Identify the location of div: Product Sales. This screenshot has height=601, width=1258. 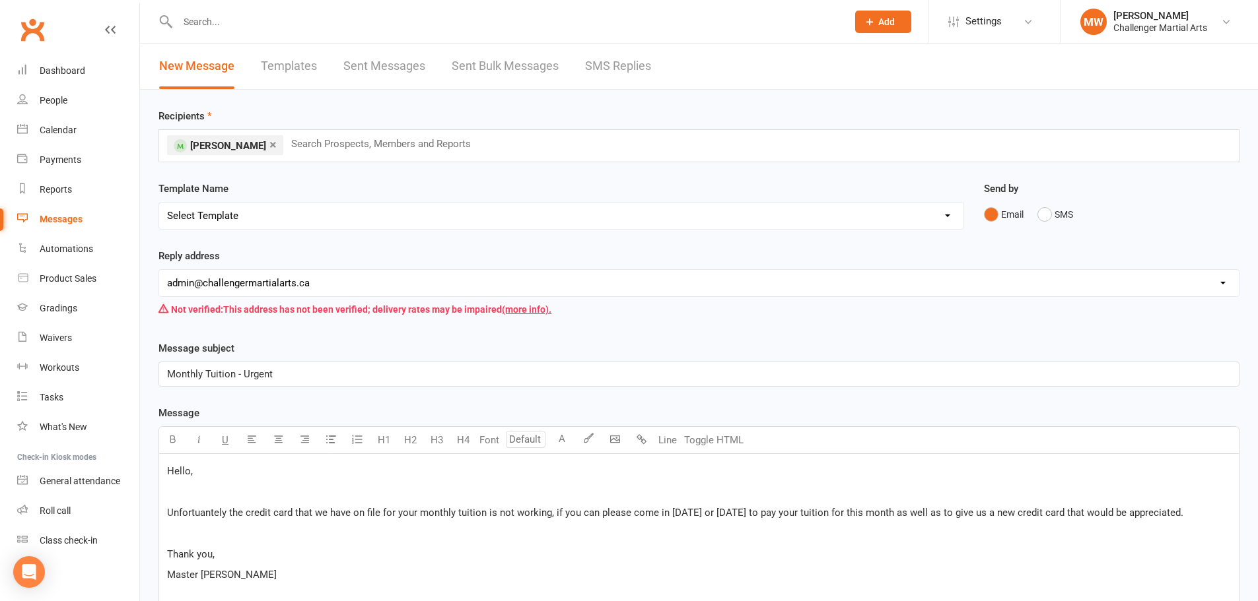
(68, 279).